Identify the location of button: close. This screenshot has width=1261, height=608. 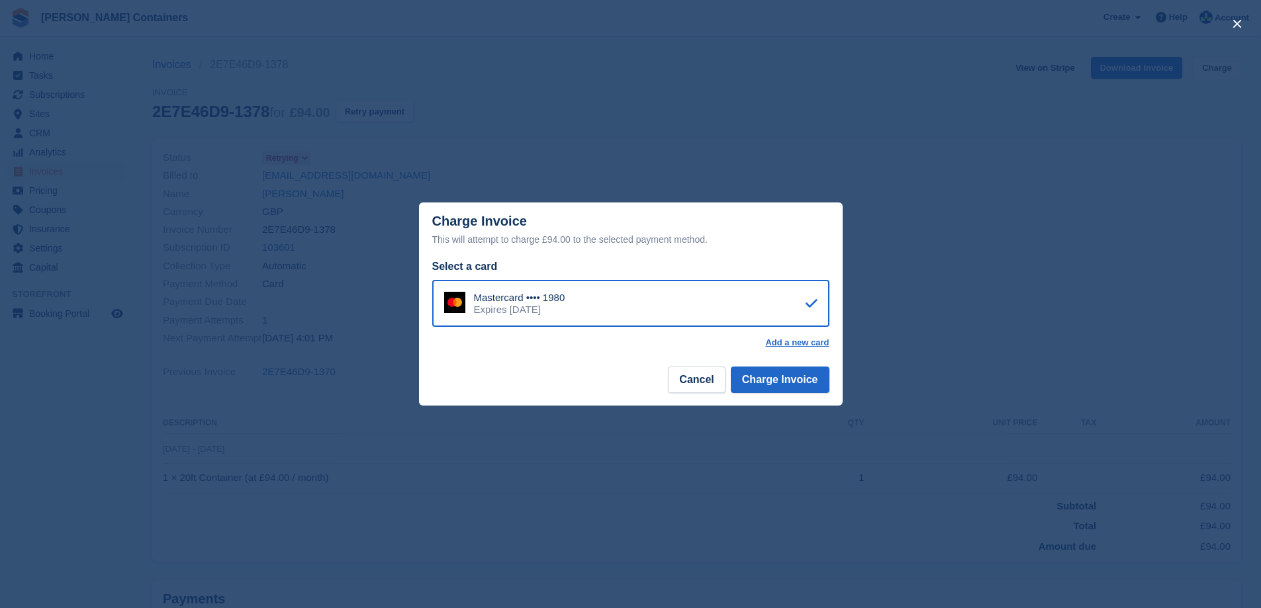
(1237, 24).